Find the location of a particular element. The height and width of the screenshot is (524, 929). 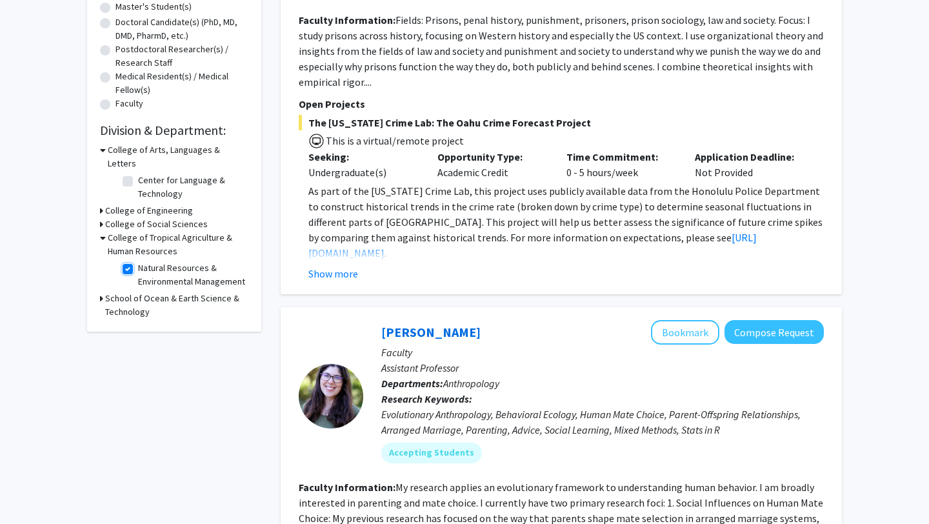

fg-read-more: Fields: Prisons, penal history, punishment, prisoners, prison sociology, law and society. Focus: ... is located at coordinates (560, 51).